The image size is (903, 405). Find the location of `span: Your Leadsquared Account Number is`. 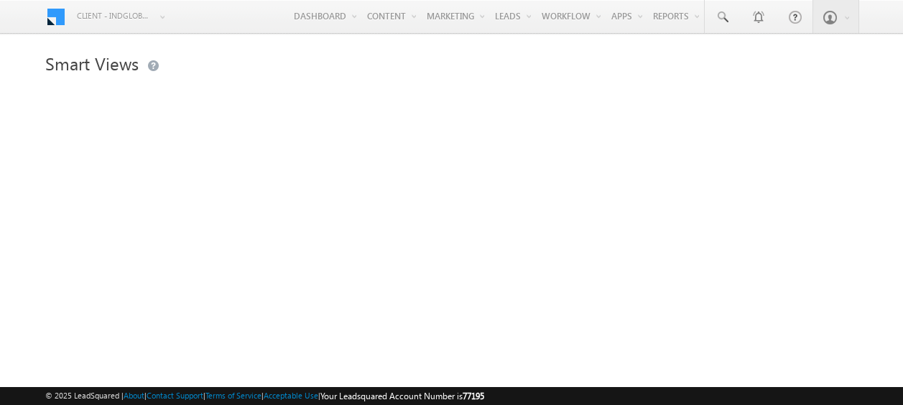

span: Your Leadsquared Account Number is is located at coordinates (402, 396).